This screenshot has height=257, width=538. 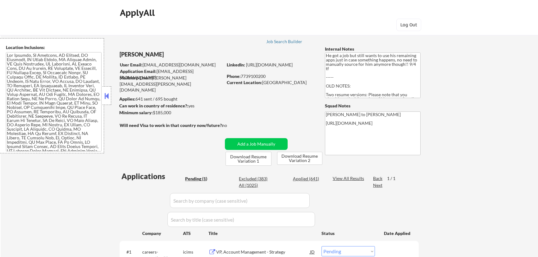 I want to click on div: Back, so click(x=378, y=179).